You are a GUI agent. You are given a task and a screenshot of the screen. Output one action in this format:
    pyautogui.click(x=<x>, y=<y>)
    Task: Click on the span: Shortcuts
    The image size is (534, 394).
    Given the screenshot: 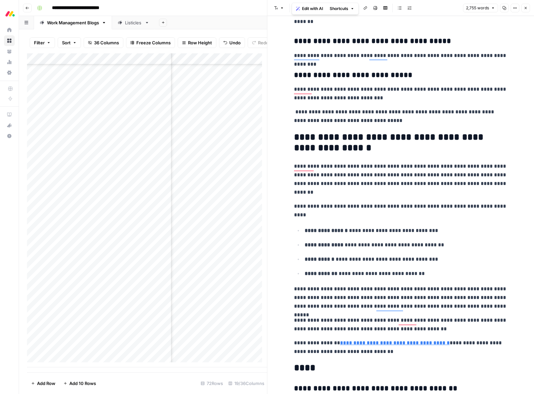 What is the action you would take?
    pyautogui.click(x=339, y=9)
    